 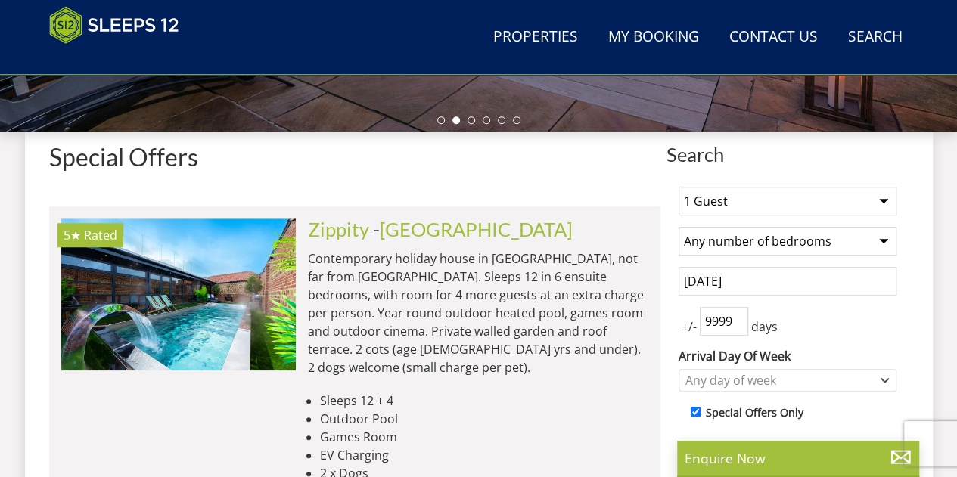 What do you see at coordinates (536, 37) in the screenshot?
I see `a: Properties` at bounding box center [536, 37].